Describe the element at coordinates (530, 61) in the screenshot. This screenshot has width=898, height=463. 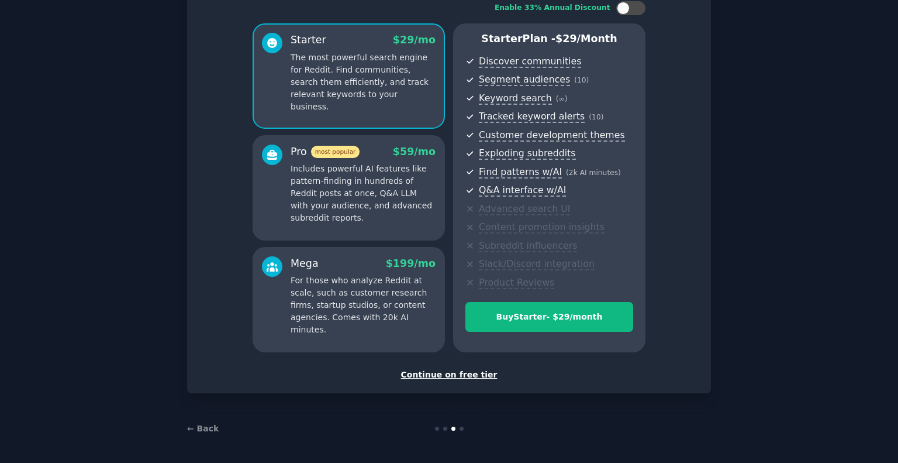
I see `span: Discover communities` at that location.